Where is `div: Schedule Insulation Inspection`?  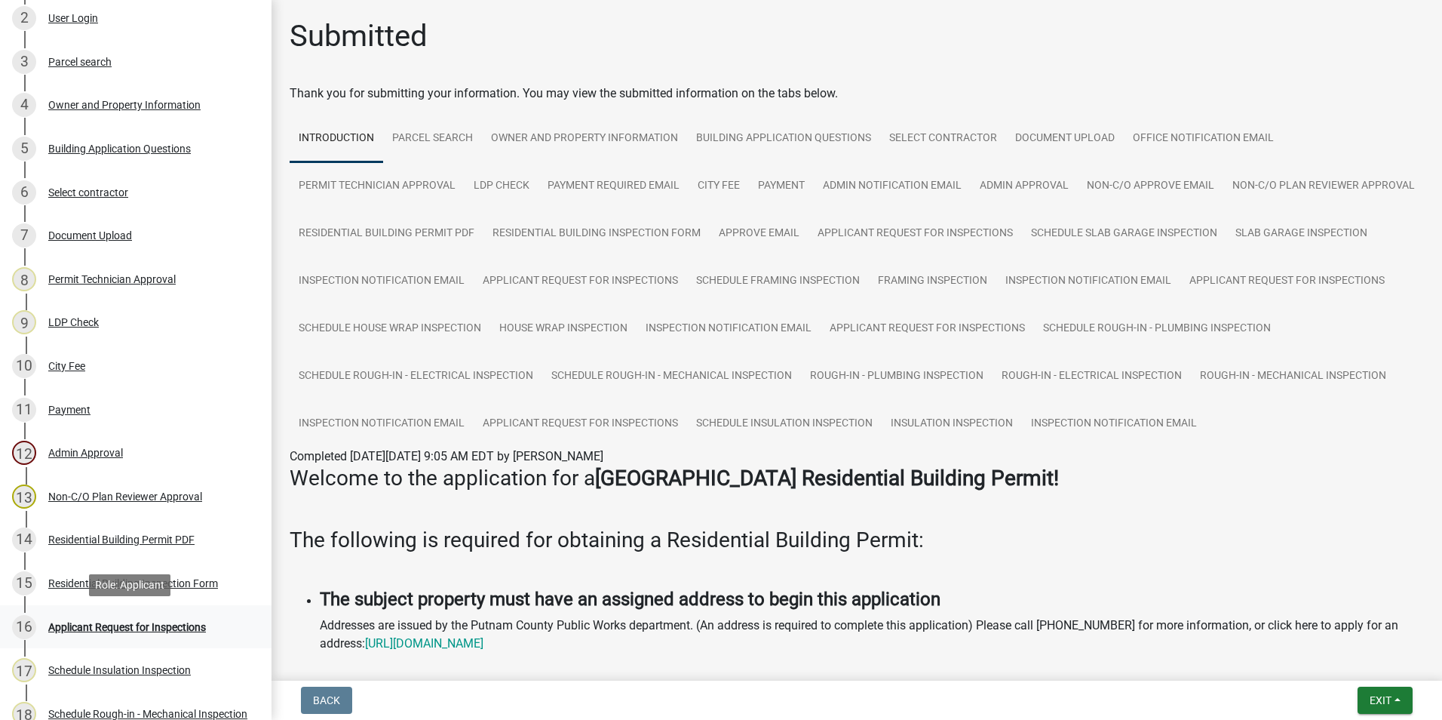
div: Schedule Insulation Inspection is located at coordinates (119, 670).